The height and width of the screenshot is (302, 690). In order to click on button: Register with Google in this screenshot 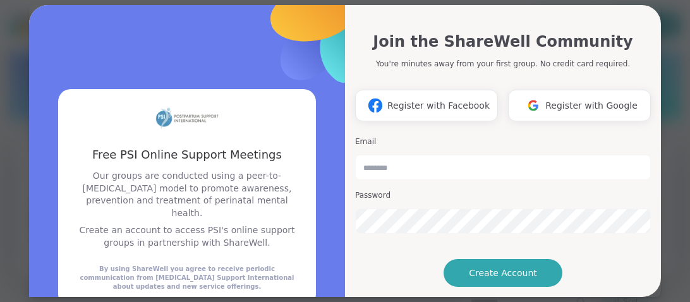, I will do `click(579, 106)`.